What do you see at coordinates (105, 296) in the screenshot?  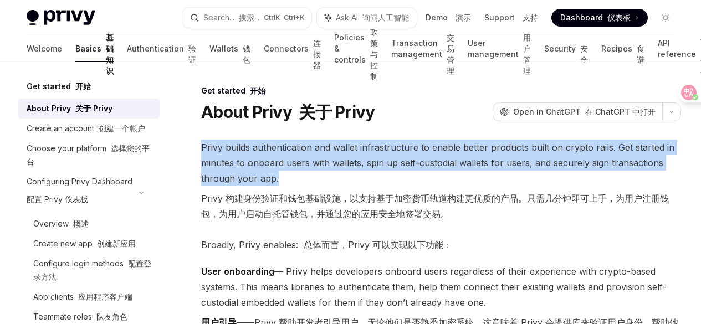 I see `font: 应用程序客户端` at bounding box center [105, 296].